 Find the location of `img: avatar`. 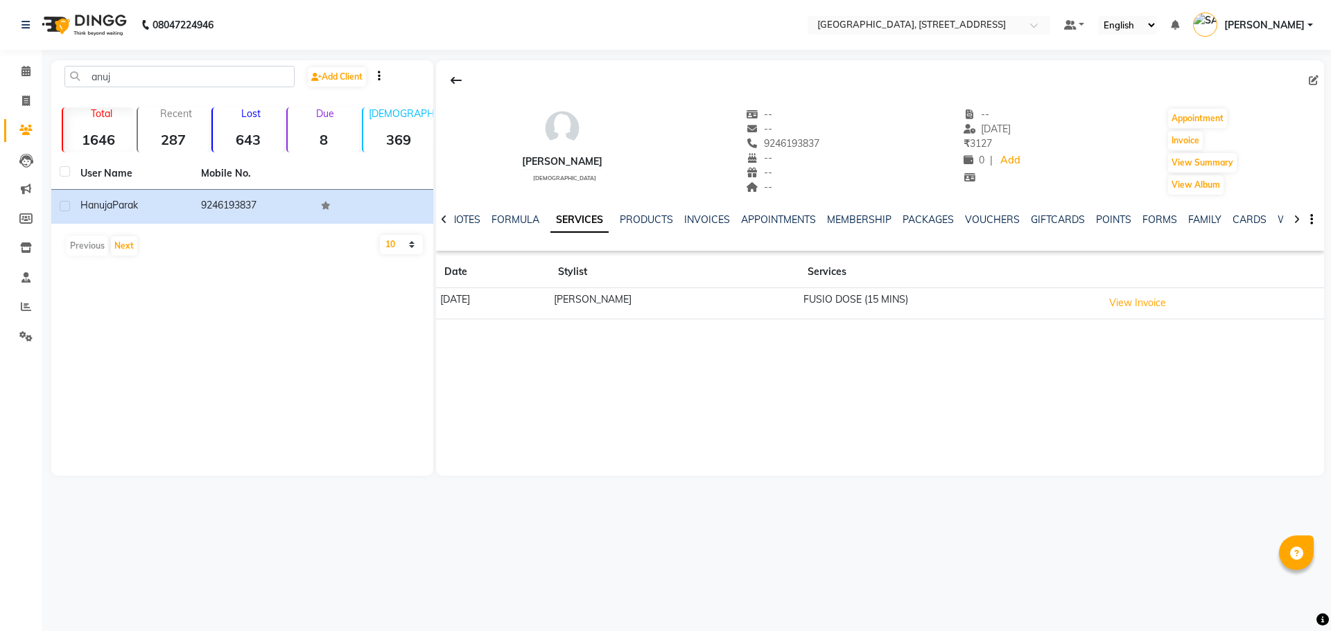

img: avatar is located at coordinates (562, 128).